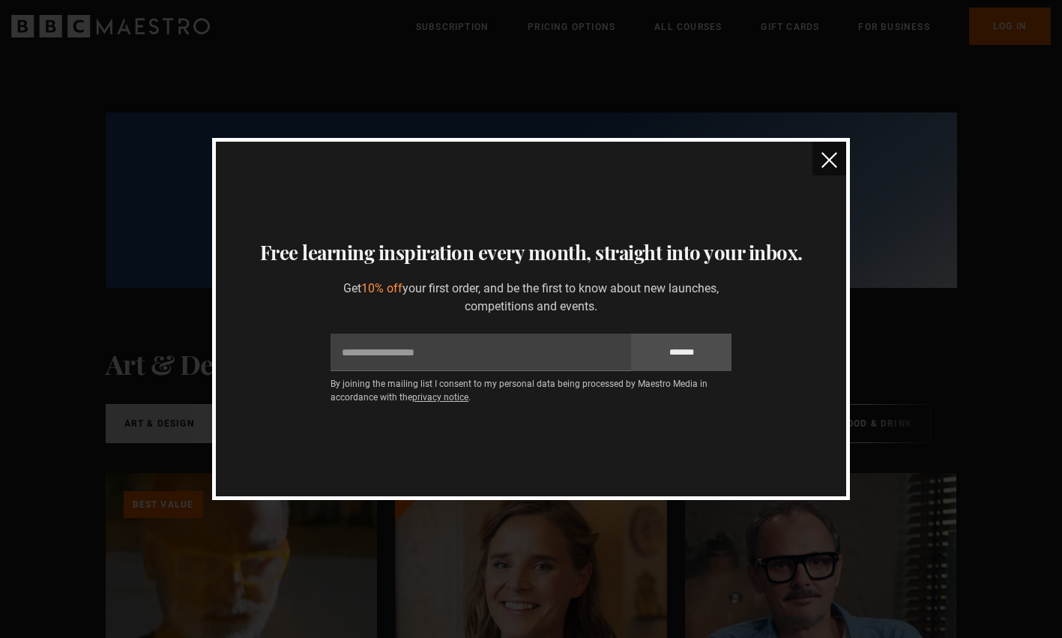 The height and width of the screenshot is (638, 1062). What do you see at coordinates (440, 397) in the screenshot?
I see `a: privacy notice` at bounding box center [440, 397].